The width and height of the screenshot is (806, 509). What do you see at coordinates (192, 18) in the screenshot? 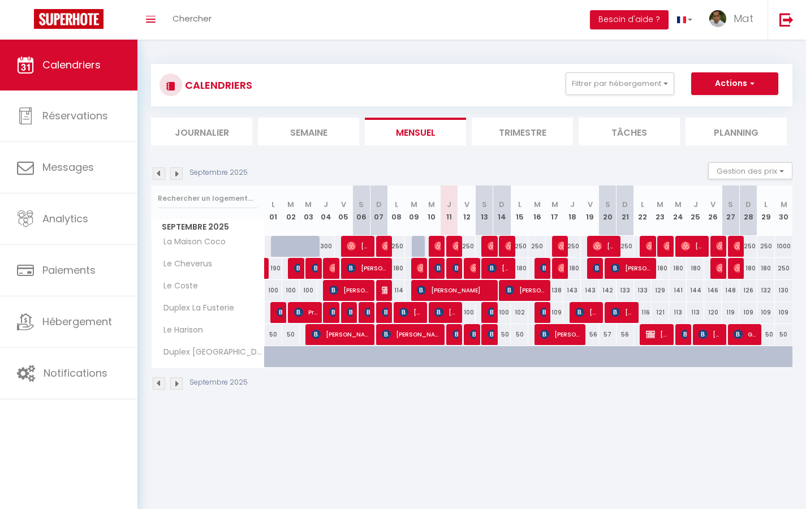
I see `span: Chercher` at bounding box center [192, 18].